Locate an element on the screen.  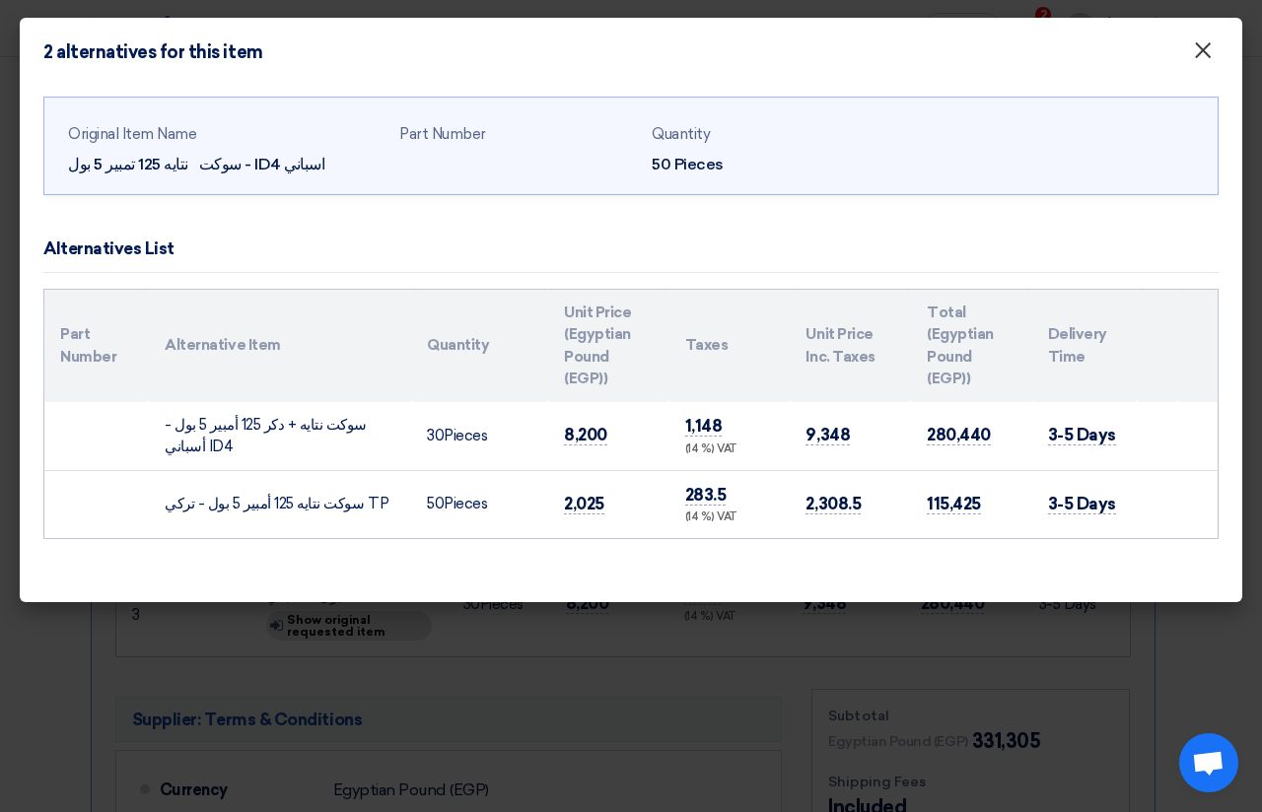
th: Delivery Time is located at coordinates (1084, 346).